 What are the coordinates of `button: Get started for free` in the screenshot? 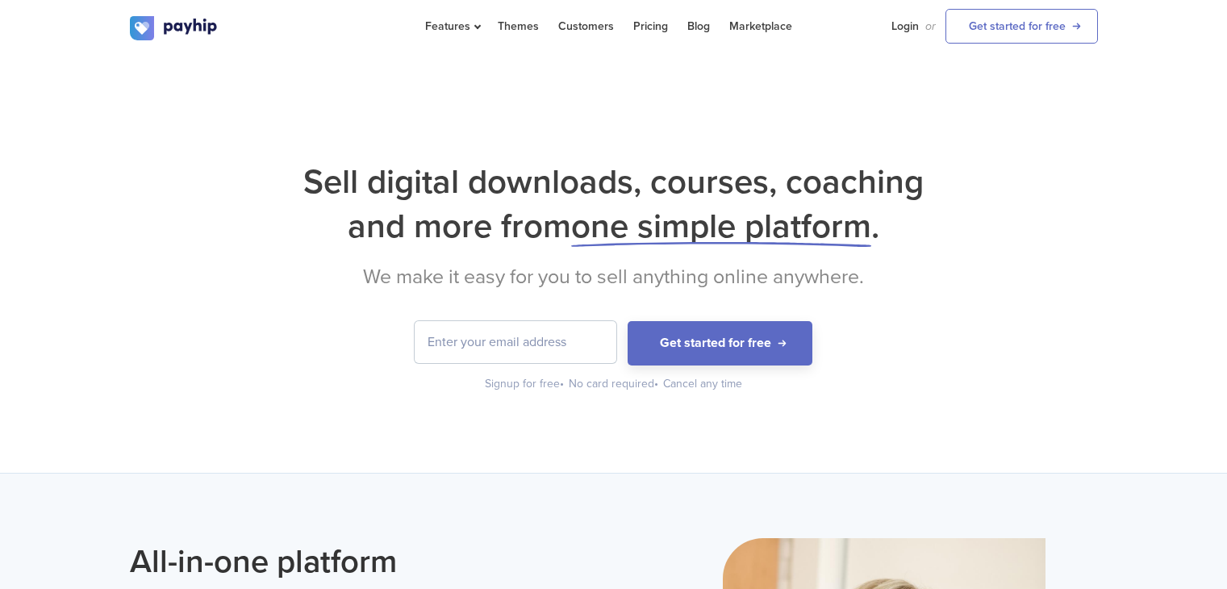 It's located at (720, 343).